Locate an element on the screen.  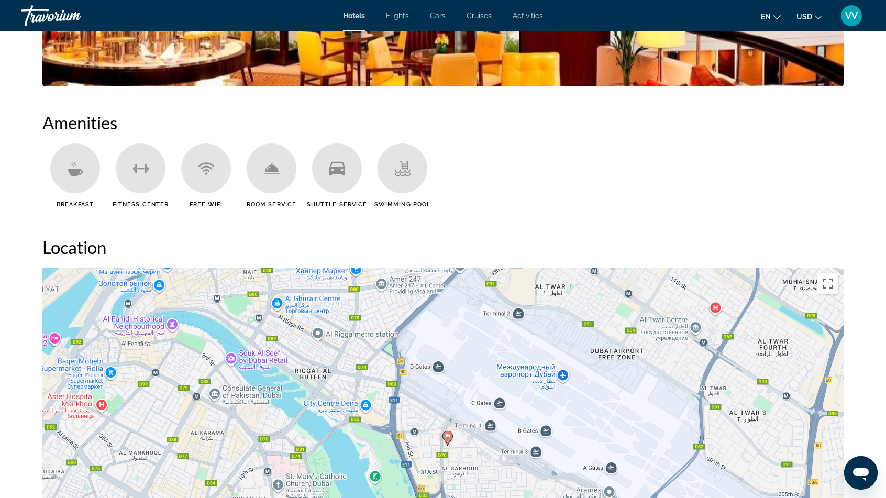
a: Cars is located at coordinates (438, 16).